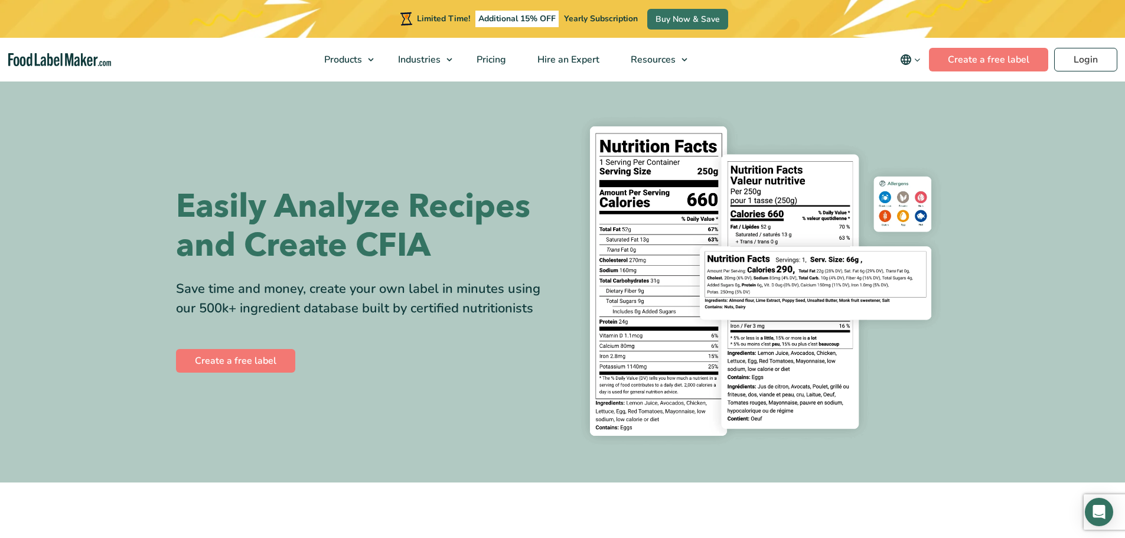 Image resolution: width=1125 pixels, height=538 pixels. Describe the element at coordinates (1099, 512) in the screenshot. I see `div: Open Intercom Messenger` at that location.